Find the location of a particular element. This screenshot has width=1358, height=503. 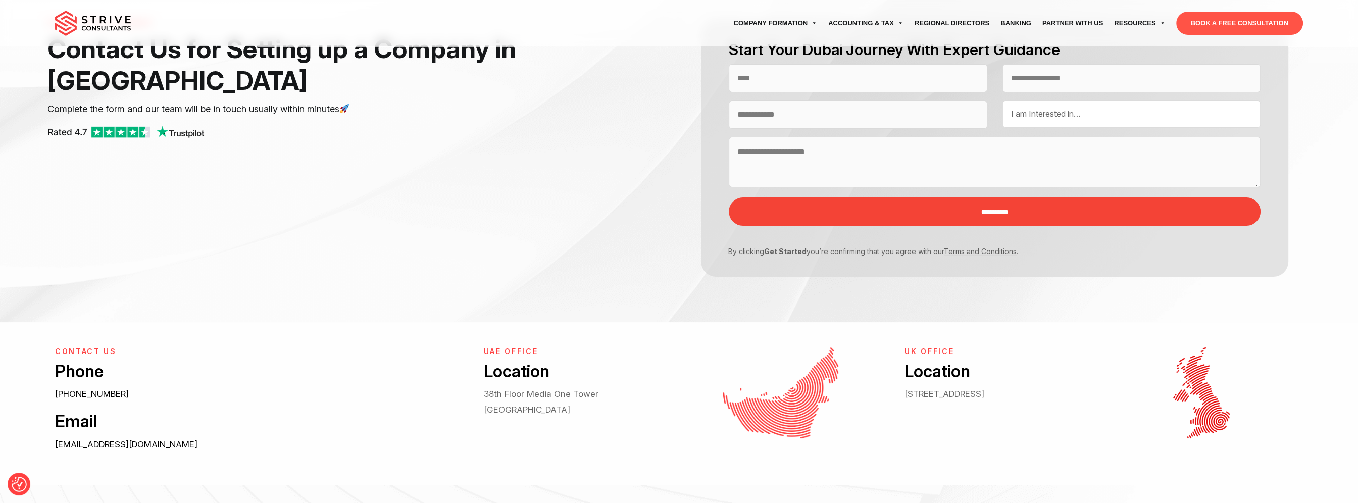

a: BOOK A FREE CONSULTATION is located at coordinates (1239, 23).